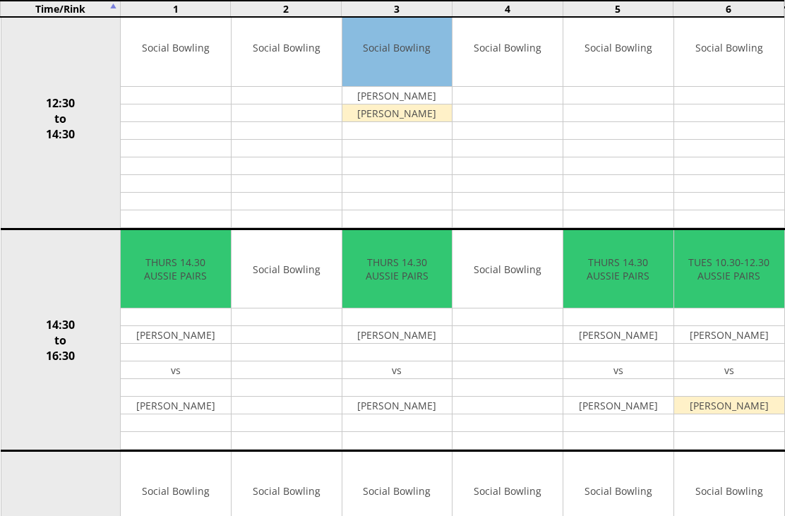 The height and width of the screenshot is (516, 785). Describe the element at coordinates (61, 119) in the screenshot. I see `td: 12:30 to 14:30` at that location.